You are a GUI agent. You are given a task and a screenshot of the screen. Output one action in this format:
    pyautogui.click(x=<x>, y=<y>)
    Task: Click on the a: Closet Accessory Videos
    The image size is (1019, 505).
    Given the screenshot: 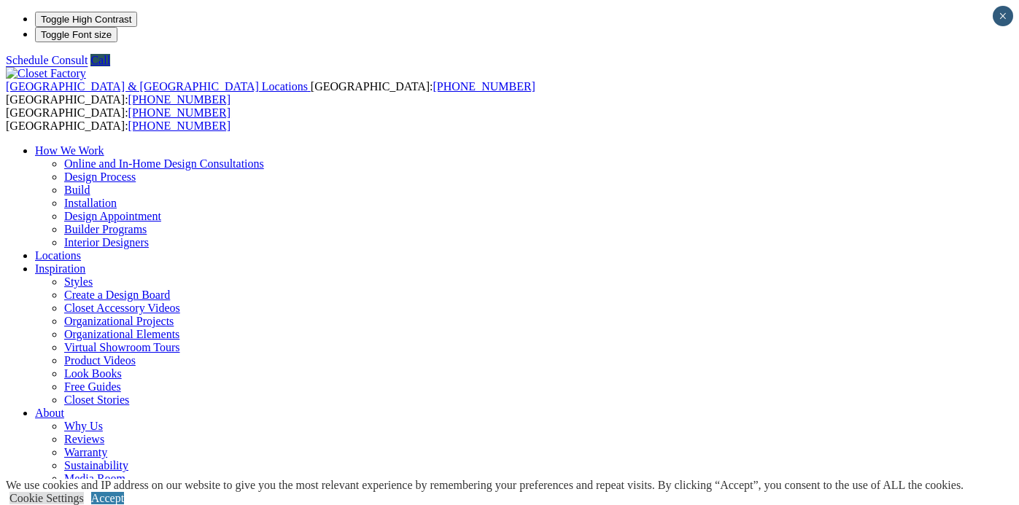 What is the action you would take?
    pyautogui.click(x=122, y=308)
    